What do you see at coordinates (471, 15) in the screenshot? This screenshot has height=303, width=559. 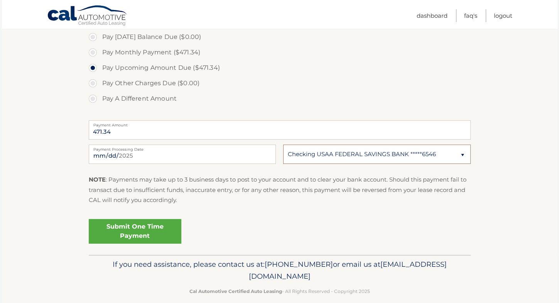 I see `a: FAQ's` at bounding box center [471, 15].